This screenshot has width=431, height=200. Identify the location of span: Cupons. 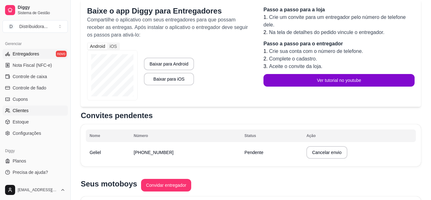
(20, 99).